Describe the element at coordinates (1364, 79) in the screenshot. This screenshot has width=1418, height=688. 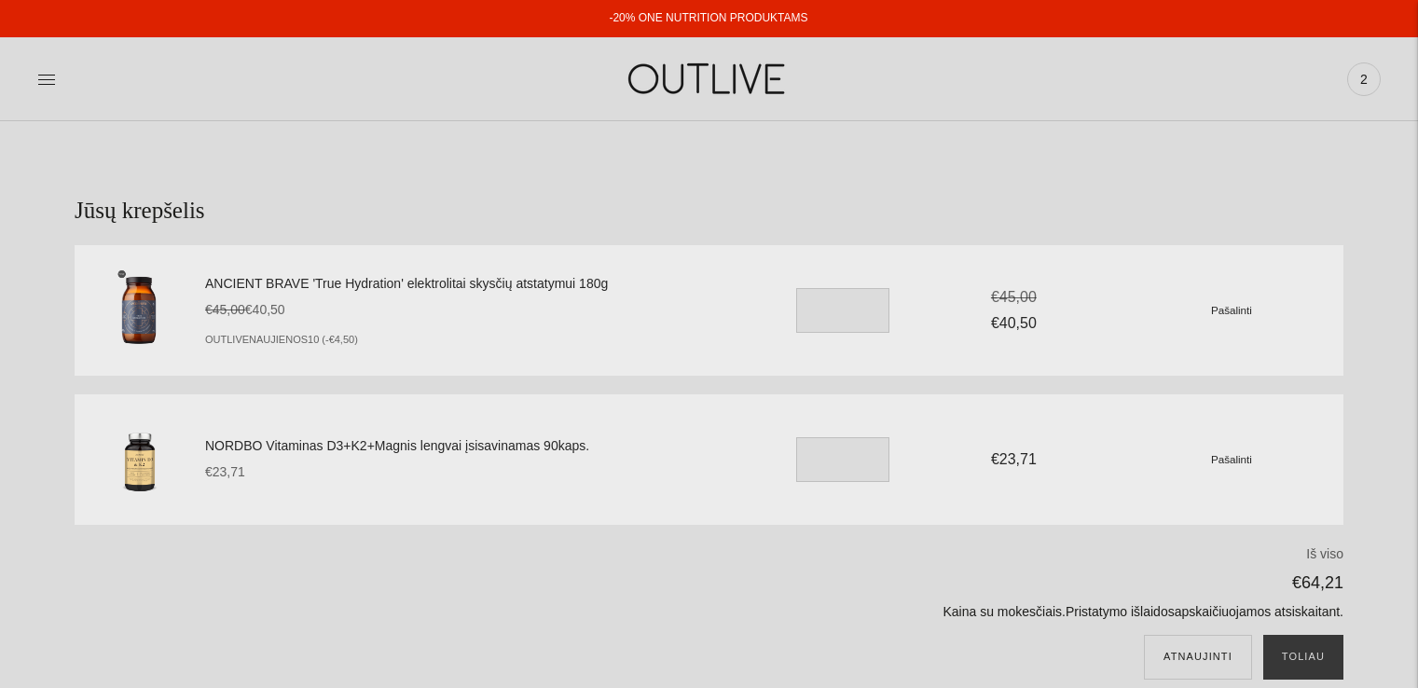
I see `span: 2` at that location.